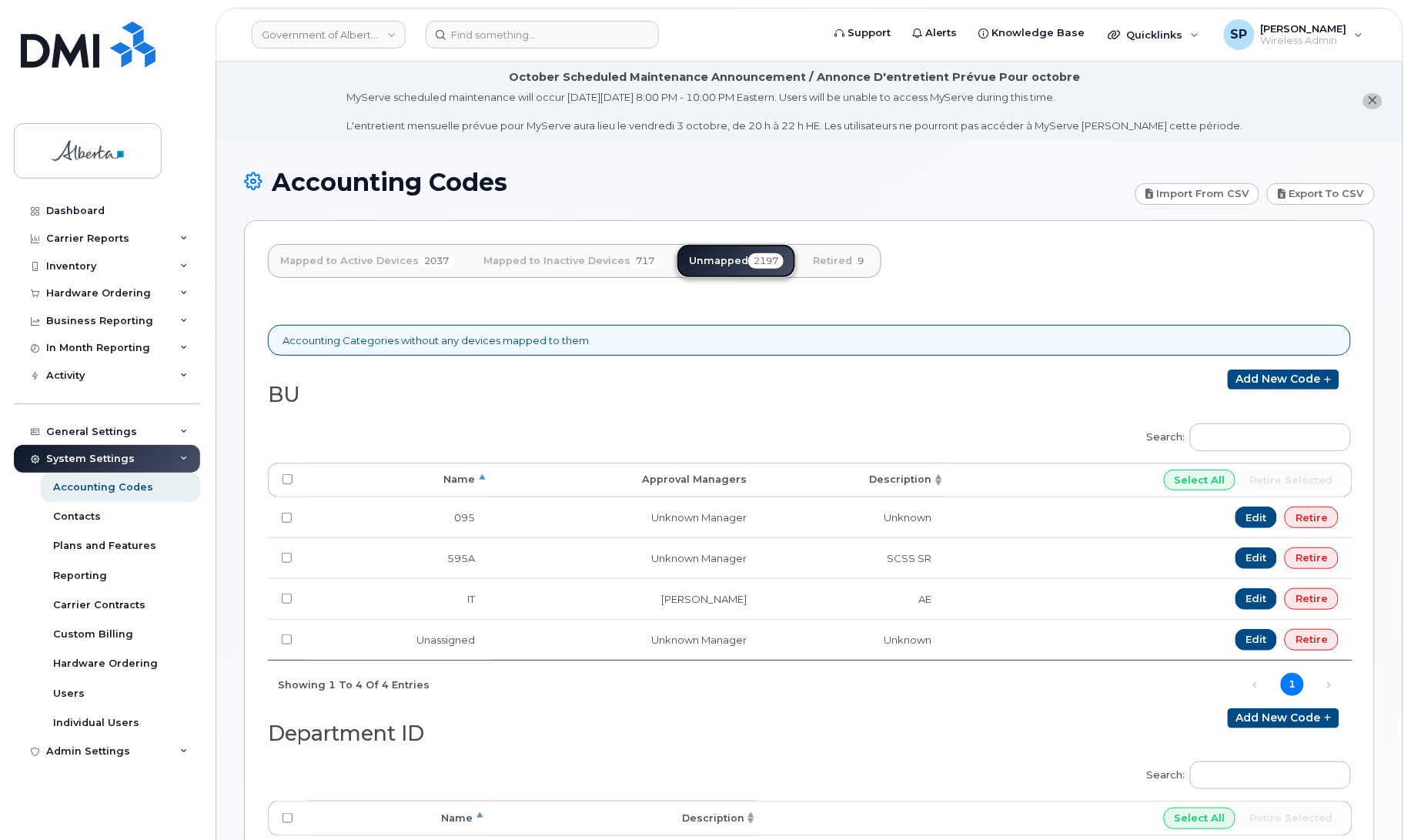 This screenshot has width=1411, height=840. I want to click on div: Accounting Categories without any devices mapped to them, so click(809, 340).